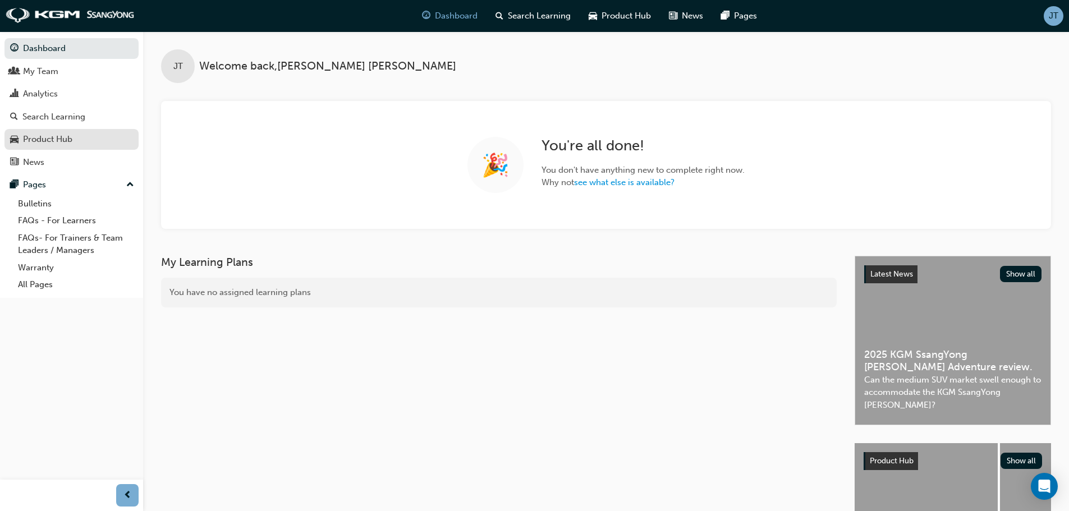 This screenshot has width=1069, height=511. I want to click on h2: You ' re all done!, so click(643, 146).